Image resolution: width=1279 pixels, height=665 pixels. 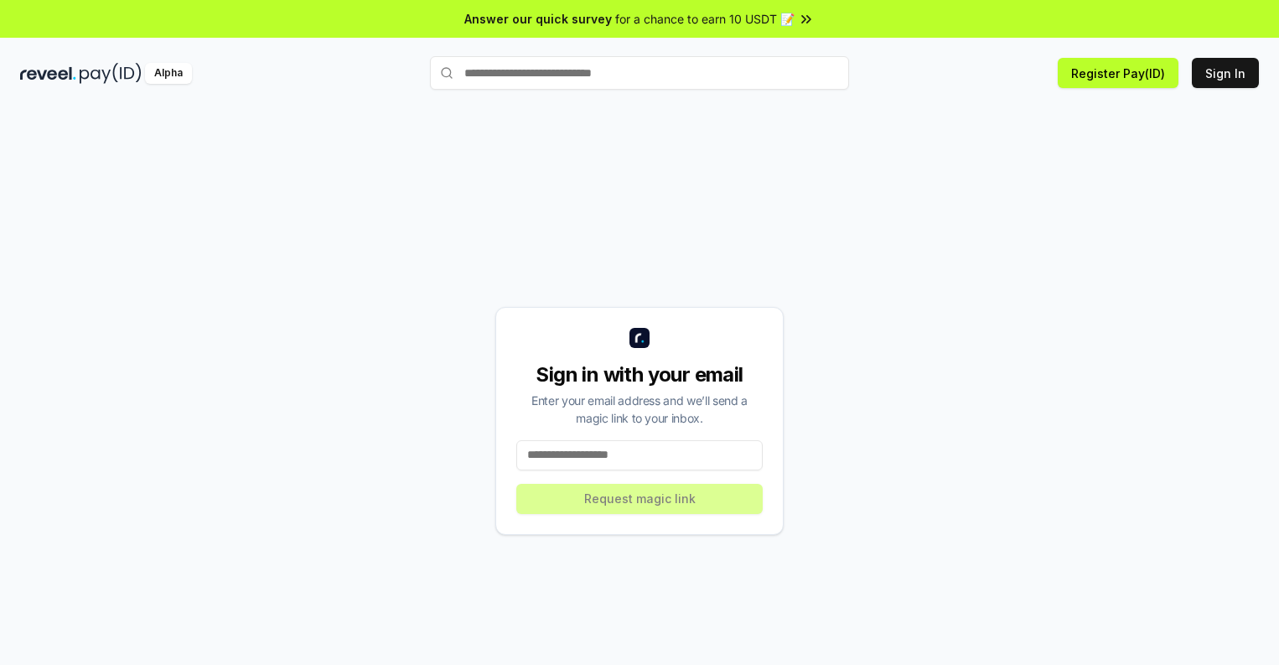 What do you see at coordinates (640, 409) in the screenshot?
I see `div: Enter your email address and we’ll send a magic link to your inbox.` at bounding box center [640, 409].